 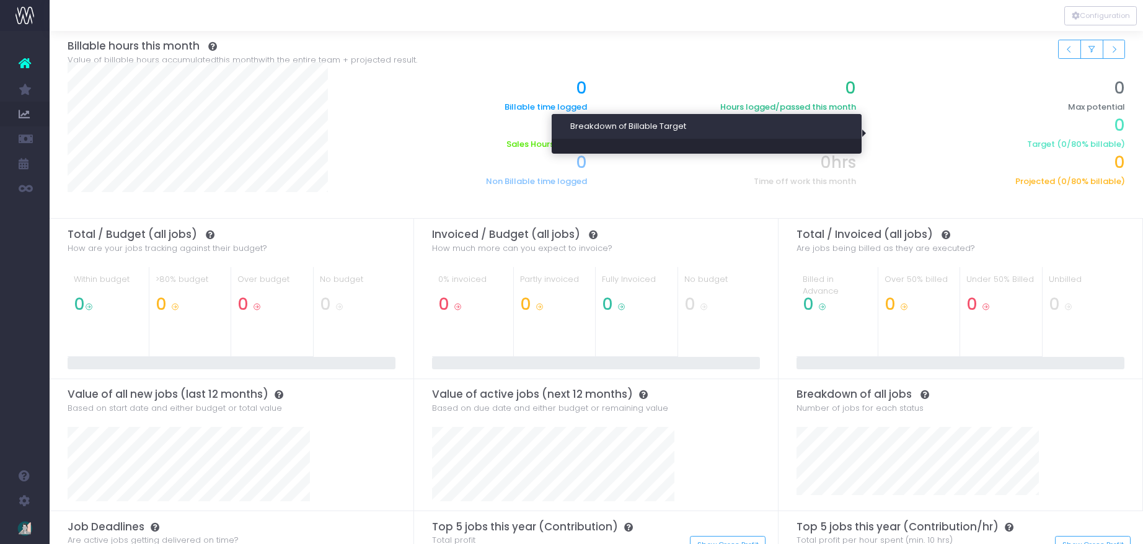 I want to click on h3: Breakdown of Billable Target, so click(x=706, y=126).